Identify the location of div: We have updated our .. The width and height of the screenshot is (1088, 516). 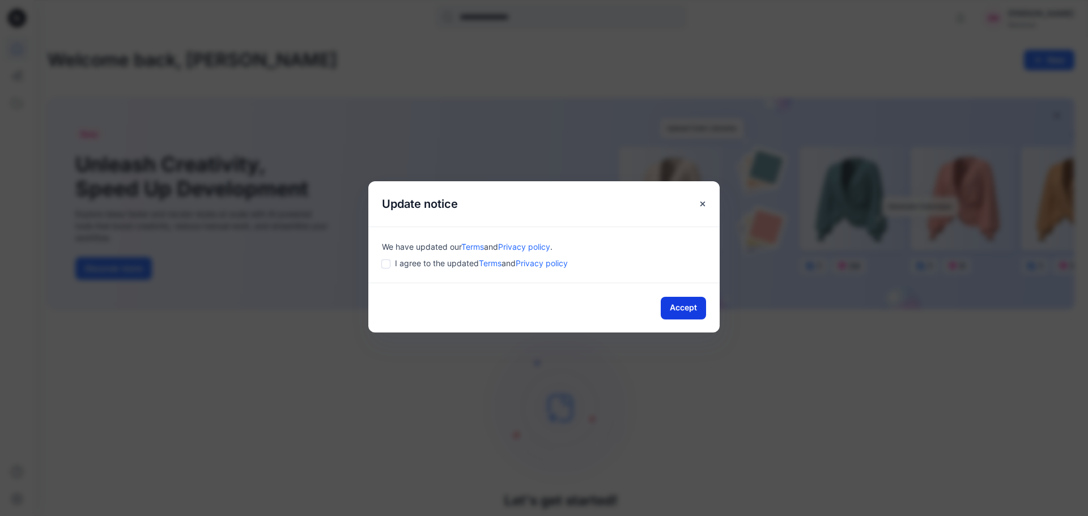
(544, 247).